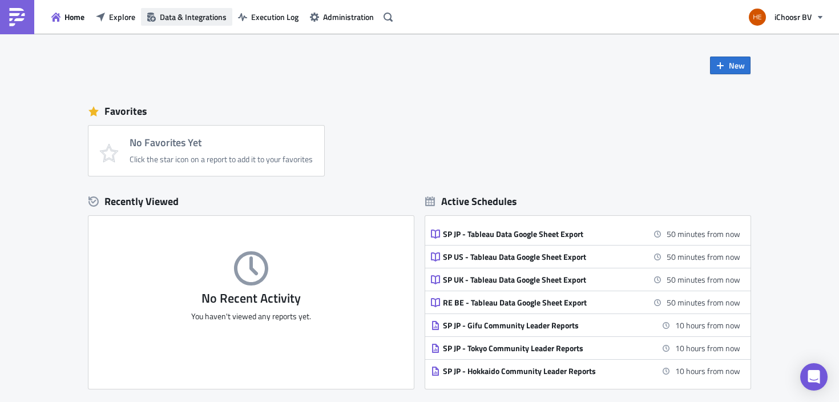 Image resolution: width=839 pixels, height=402 pixels. I want to click on a: SP US - Tableau Data Google Sheet Export50 minutes from now, so click(586, 256).